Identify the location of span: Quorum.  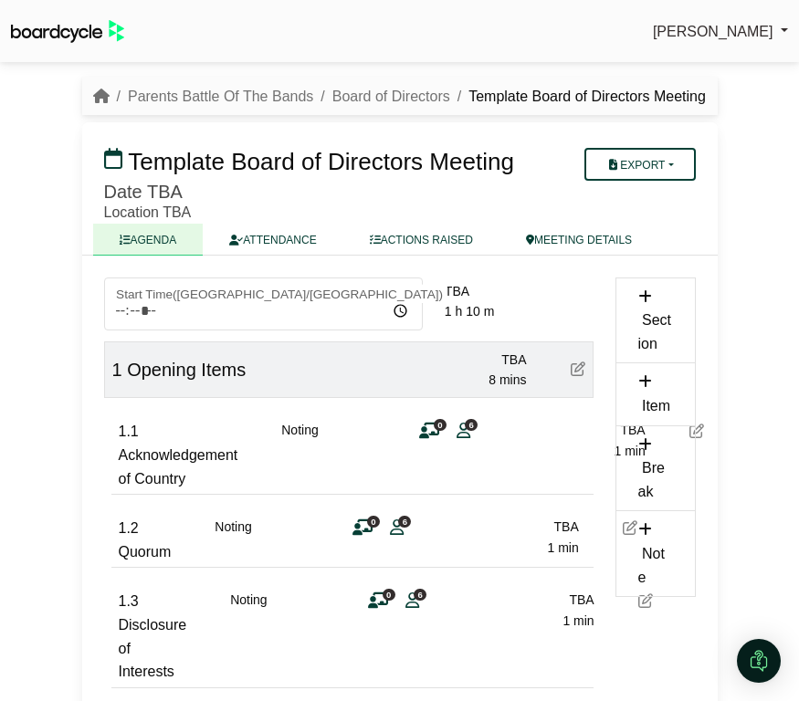
(145, 551).